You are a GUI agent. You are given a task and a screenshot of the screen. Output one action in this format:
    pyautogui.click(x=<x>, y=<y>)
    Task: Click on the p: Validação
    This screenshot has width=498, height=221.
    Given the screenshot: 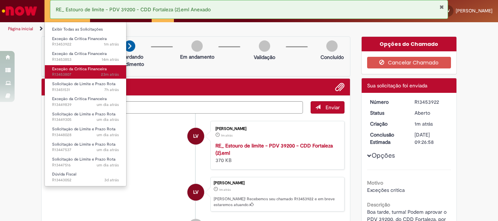 What is the action you would take?
    pyautogui.click(x=264, y=57)
    